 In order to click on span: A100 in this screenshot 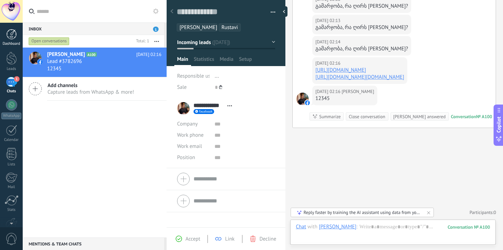, I will do `click(91, 54)`.